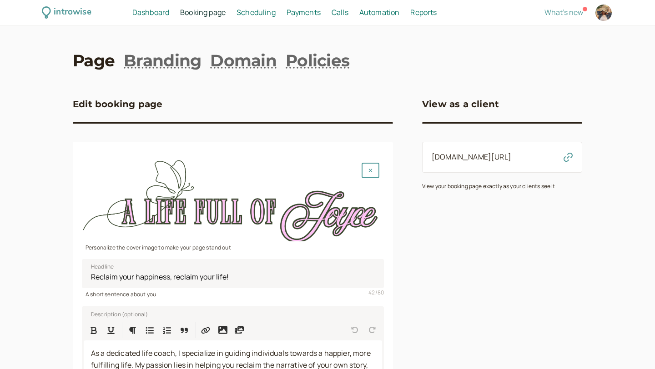  Describe the element at coordinates (94, 330) in the screenshot. I see `button: Format Bold` at that location.